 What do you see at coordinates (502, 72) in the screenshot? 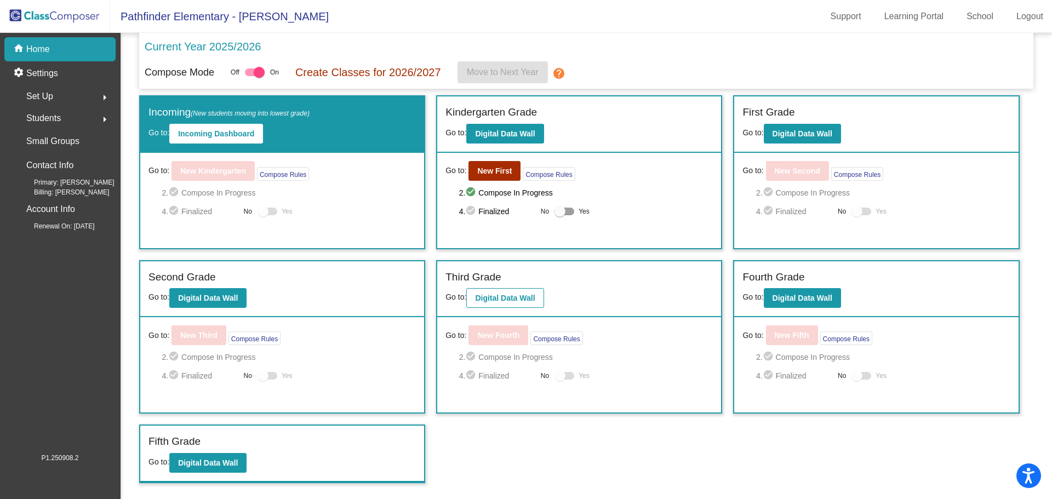
I see `button: Move to Next Year` at bounding box center [502, 72].